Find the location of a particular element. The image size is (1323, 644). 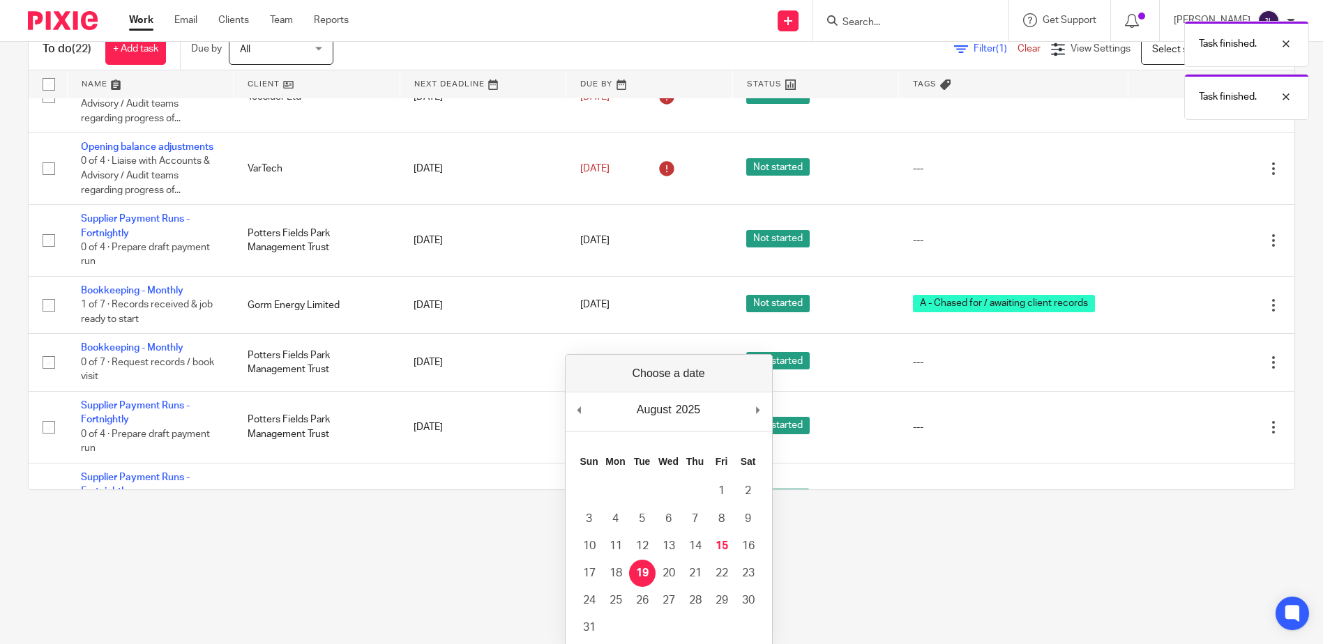

p: Due by is located at coordinates (206, 49).